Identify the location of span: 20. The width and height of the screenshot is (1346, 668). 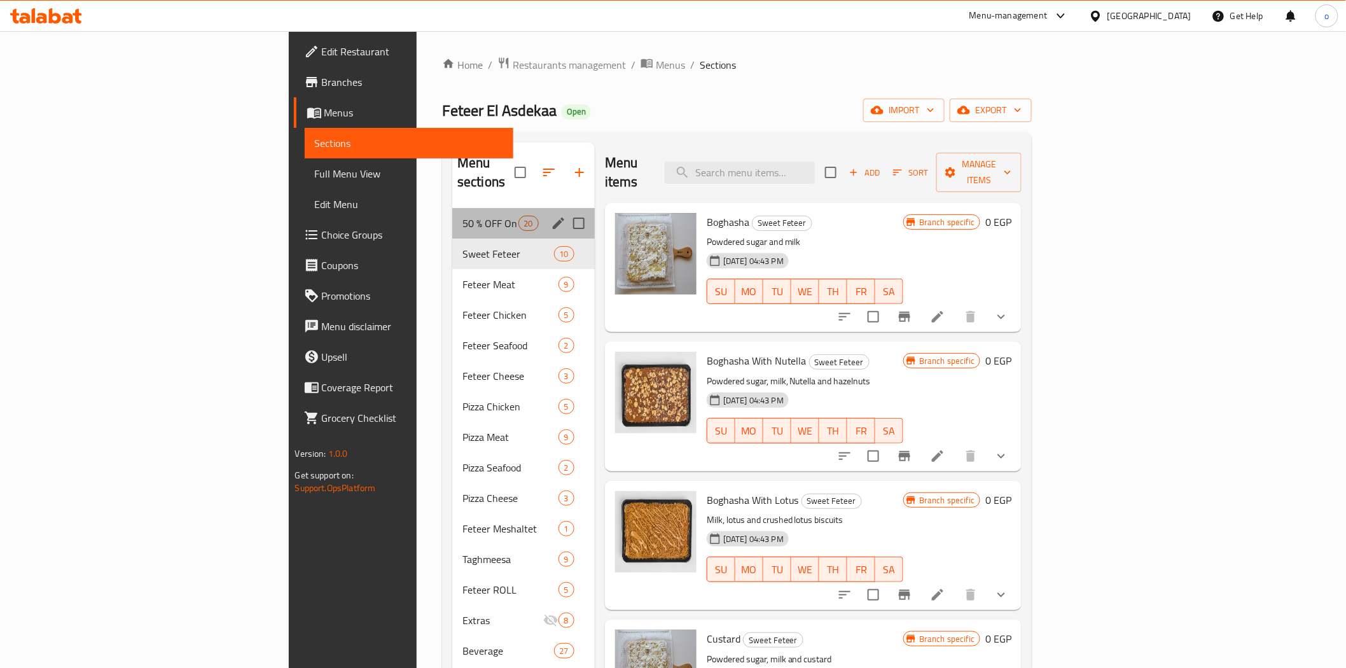
(529, 223).